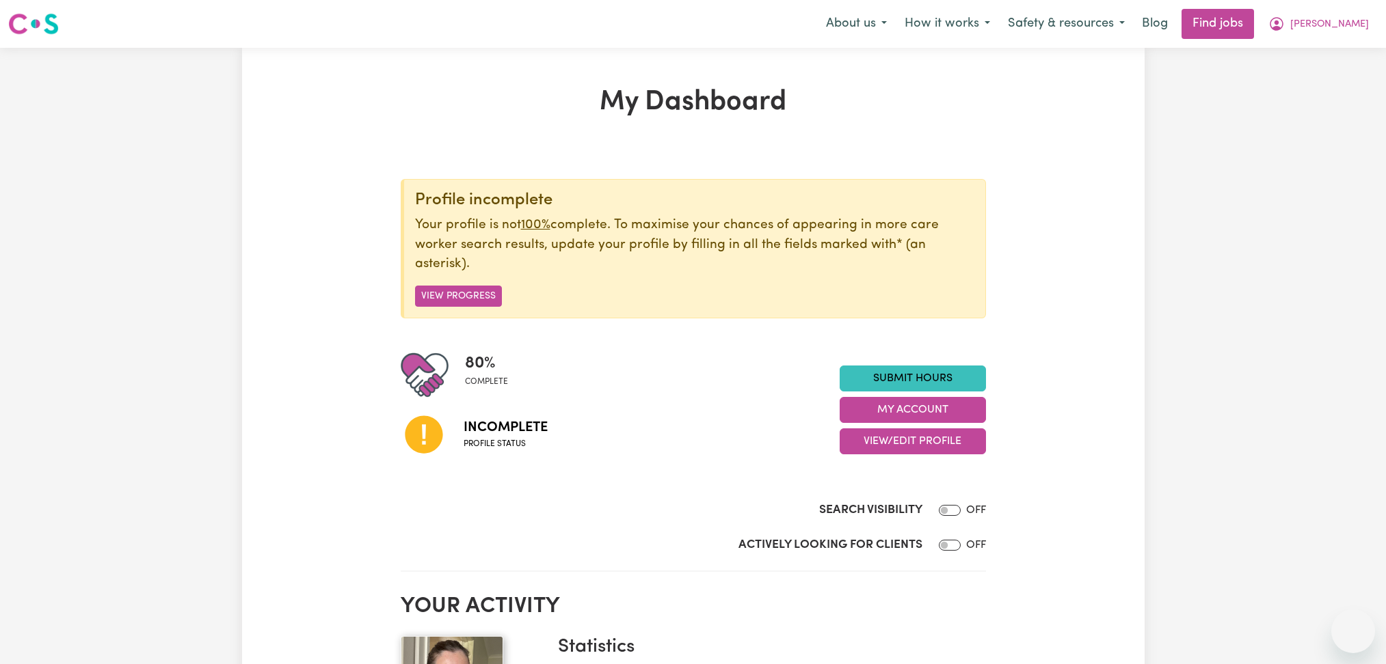 The image size is (1386, 664). Describe the element at coordinates (693, 607) in the screenshot. I see `h2: Your activity` at that location.